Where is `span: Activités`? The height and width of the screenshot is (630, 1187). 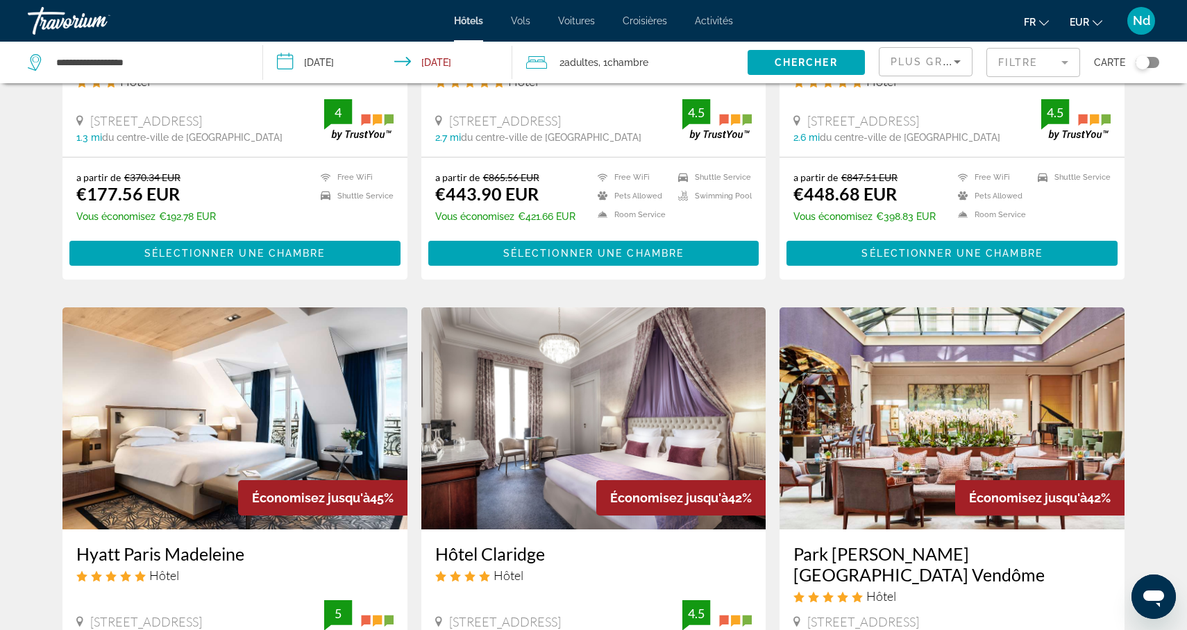 span: Activités is located at coordinates (714, 21).